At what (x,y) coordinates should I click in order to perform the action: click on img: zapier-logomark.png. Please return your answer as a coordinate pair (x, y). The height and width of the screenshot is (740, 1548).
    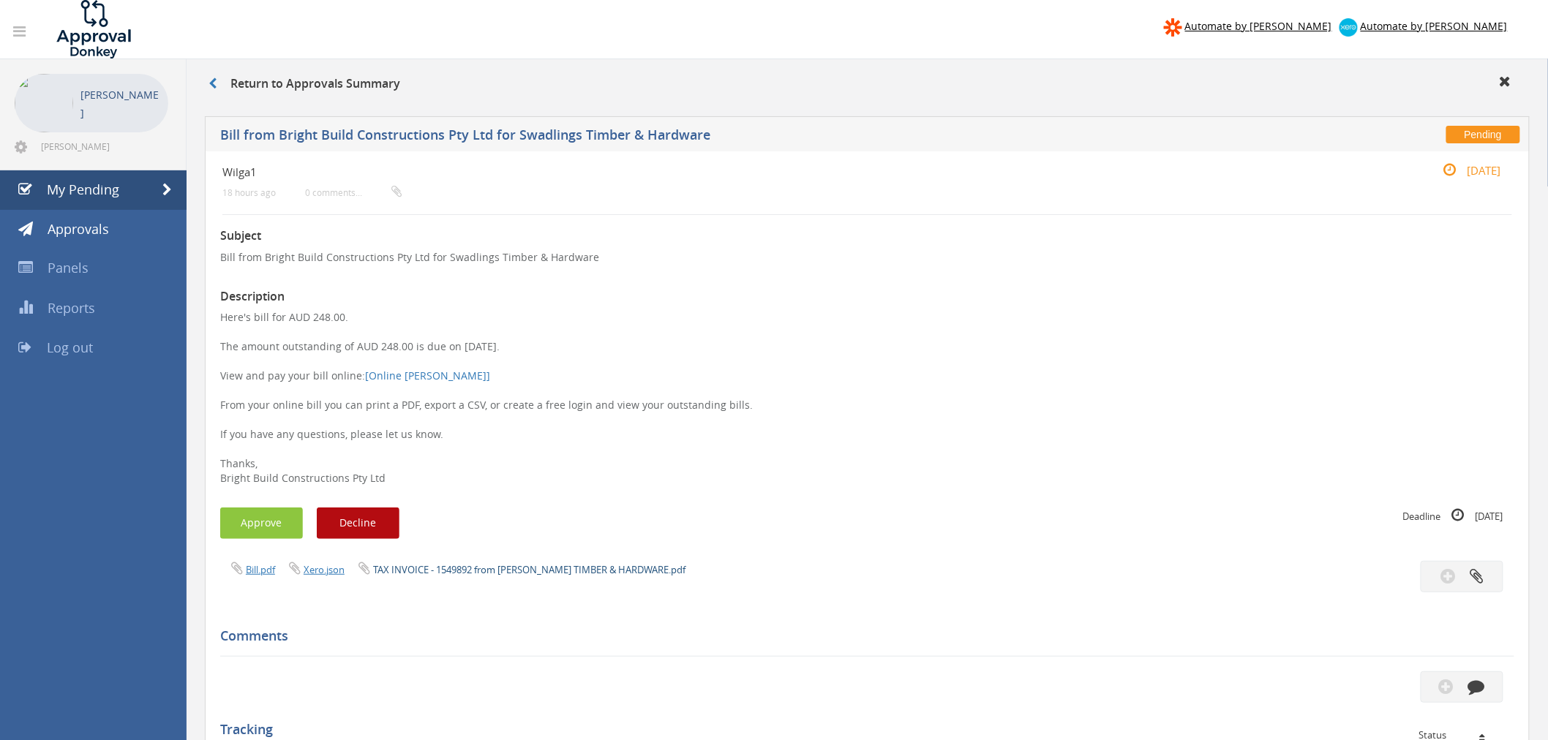
    Looking at the image, I should click on (1173, 27).